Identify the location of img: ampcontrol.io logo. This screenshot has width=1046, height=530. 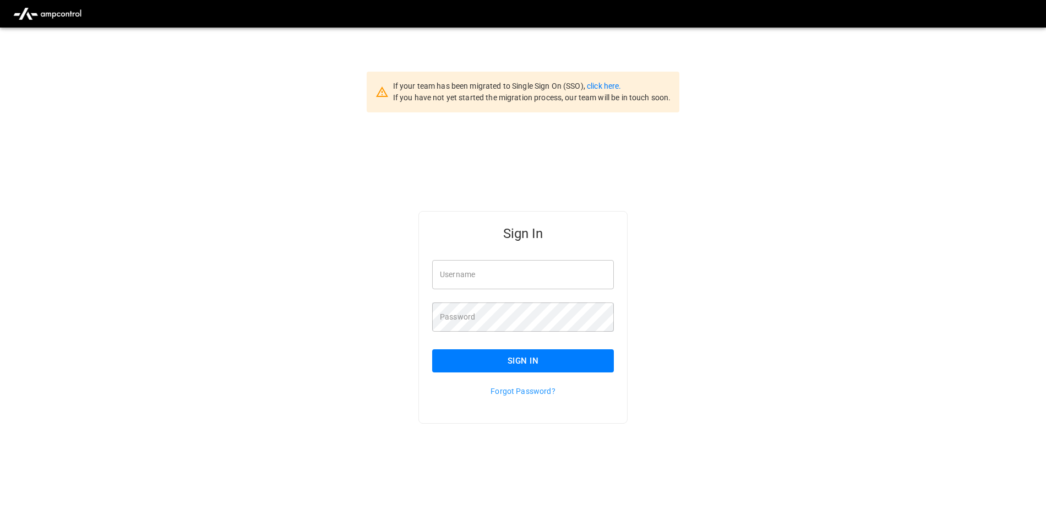
(47, 14).